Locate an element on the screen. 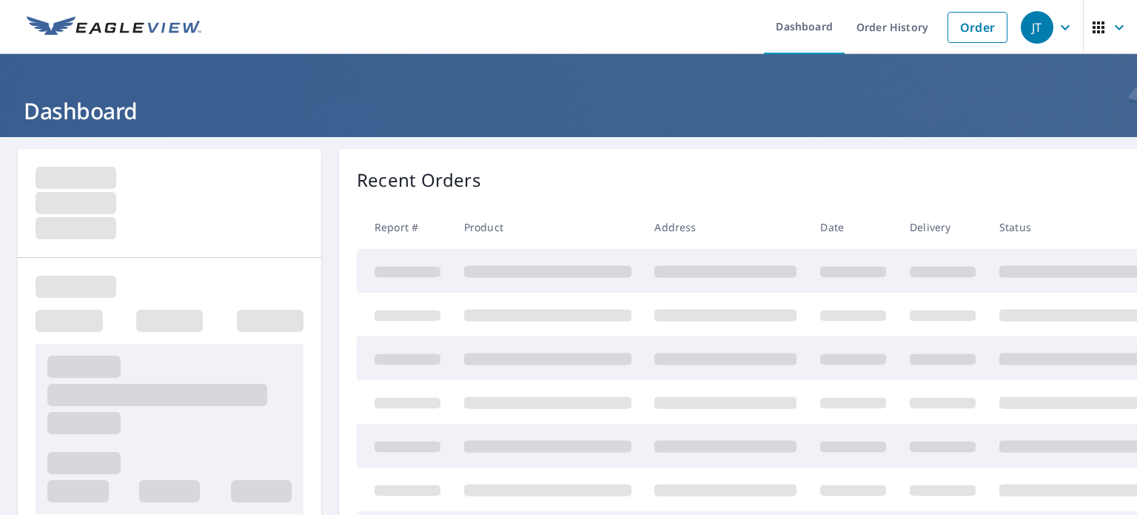 This screenshot has width=1137, height=515. th: Address is located at coordinates (726, 227).